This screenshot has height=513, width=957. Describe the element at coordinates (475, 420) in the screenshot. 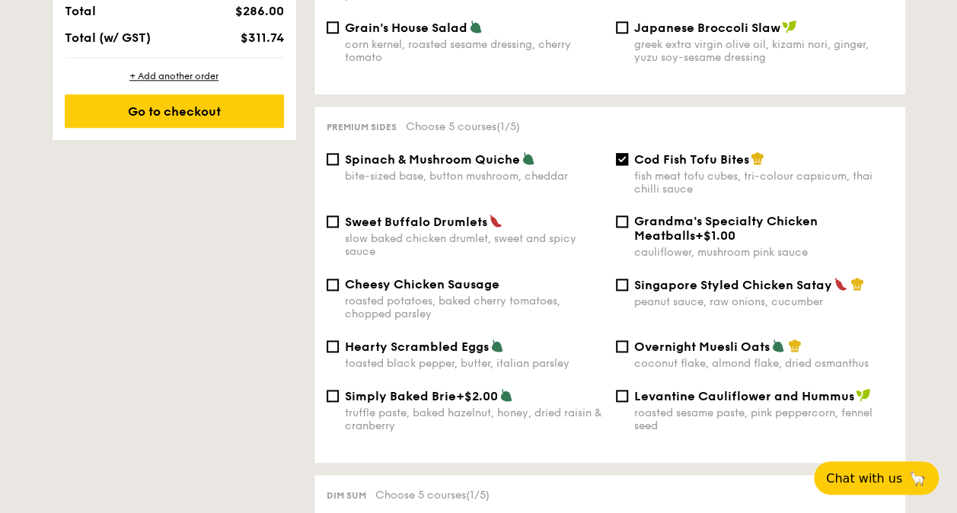

I see `div: truffle paste, baked hazelnut, honey, dried raisin & cranberry` at that location.